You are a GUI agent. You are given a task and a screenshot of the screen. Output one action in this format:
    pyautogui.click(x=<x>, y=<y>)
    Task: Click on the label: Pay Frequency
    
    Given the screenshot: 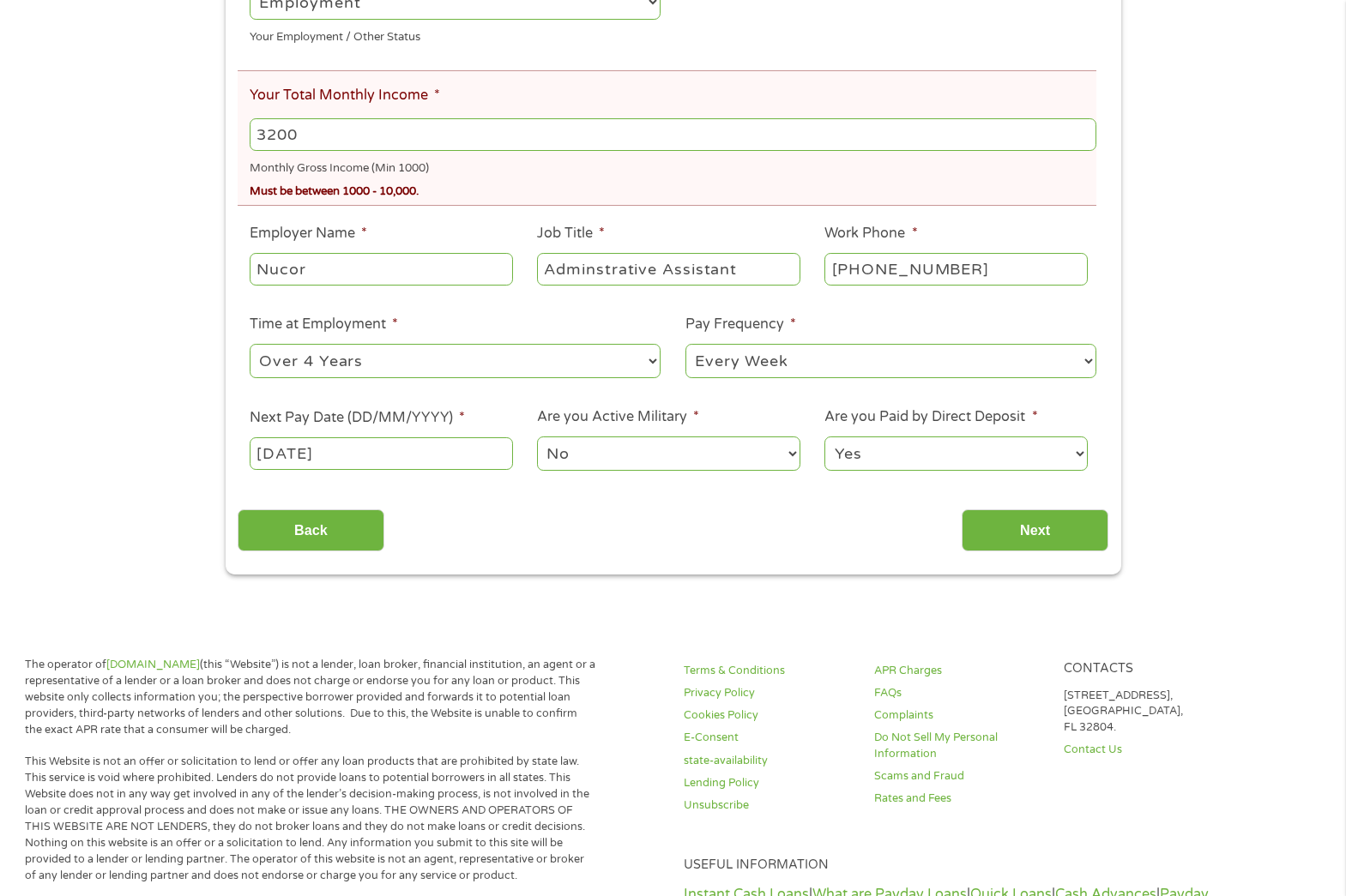 What is the action you would take?
    pyautogui.click(x=741, y=324)
    